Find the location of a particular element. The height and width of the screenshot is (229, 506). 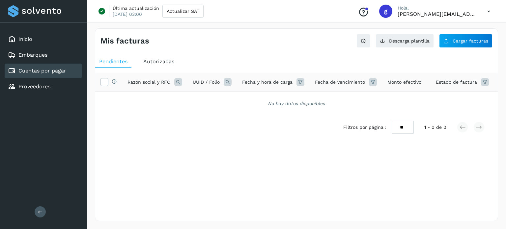

p: guillermo.alvarado@nurib.com.mx is located at coordinates (437, 14).